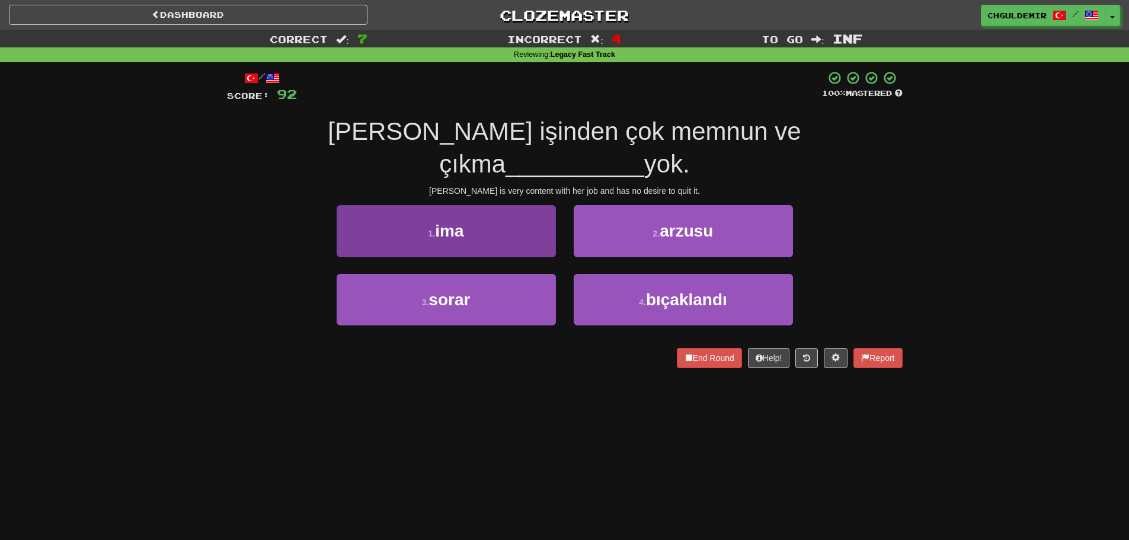 The height and width of the screenshot is (540, 1129). What do you see at coordinates (362, 39) in the screenshot?
I see `span: 7` at bounding box center [362, 39].